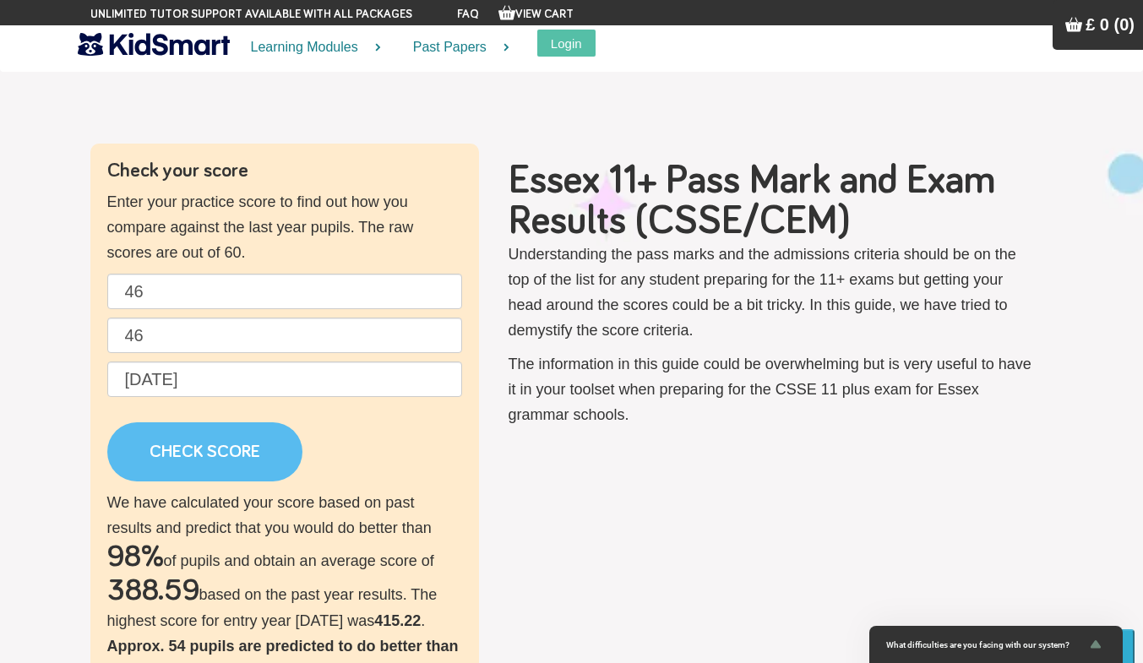  I want to click on h2: 98%, so click(135, 558).